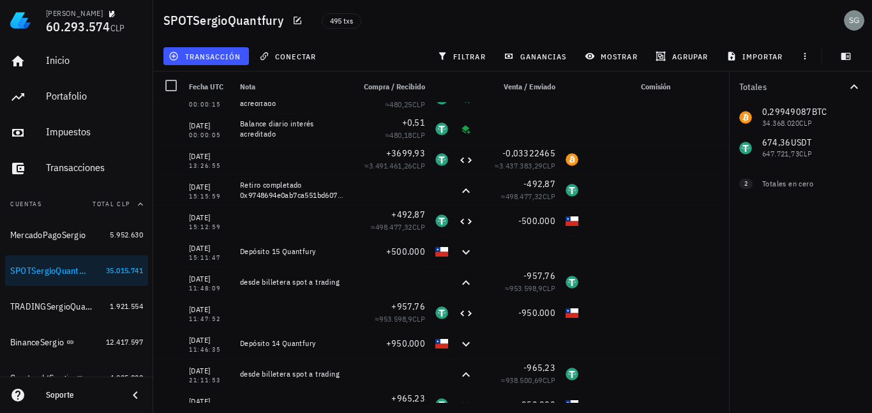 This screenshot has height=413, width=872. I want to click on div: 00:00:05, so click(209, 135).